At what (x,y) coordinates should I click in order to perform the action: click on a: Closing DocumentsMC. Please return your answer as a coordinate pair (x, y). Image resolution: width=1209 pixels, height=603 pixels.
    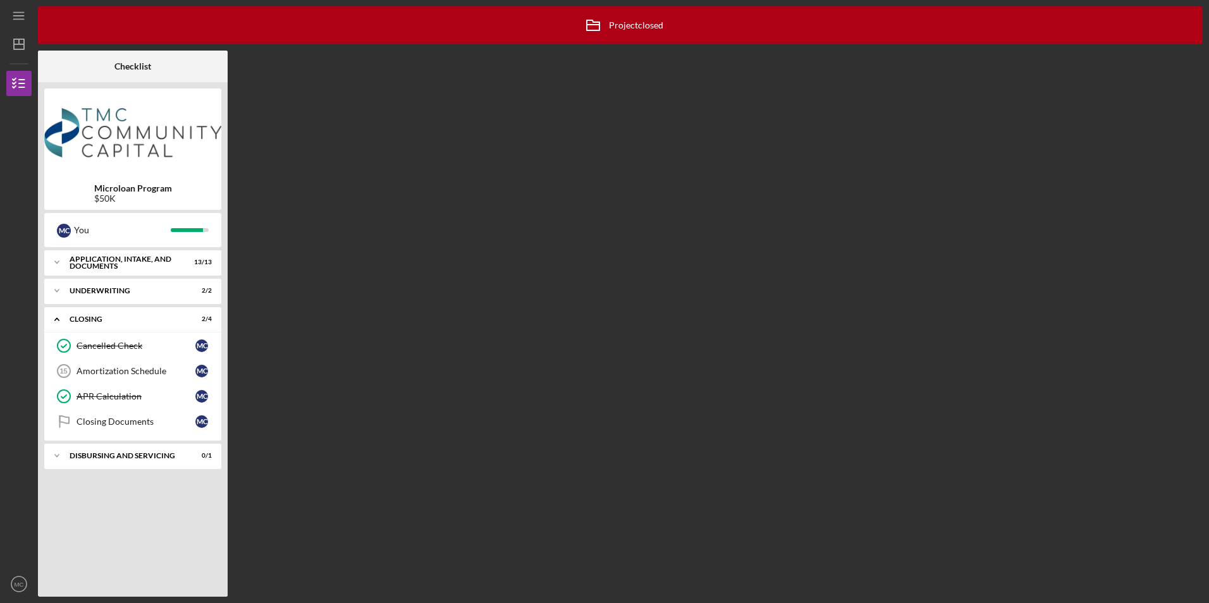
    Looking at the image, I should click on (133, 422).